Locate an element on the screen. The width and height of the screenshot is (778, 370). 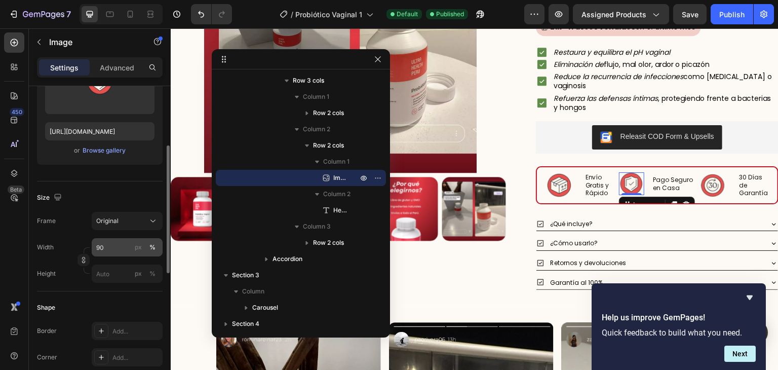
span: Column is located at coordinates (253, 291).